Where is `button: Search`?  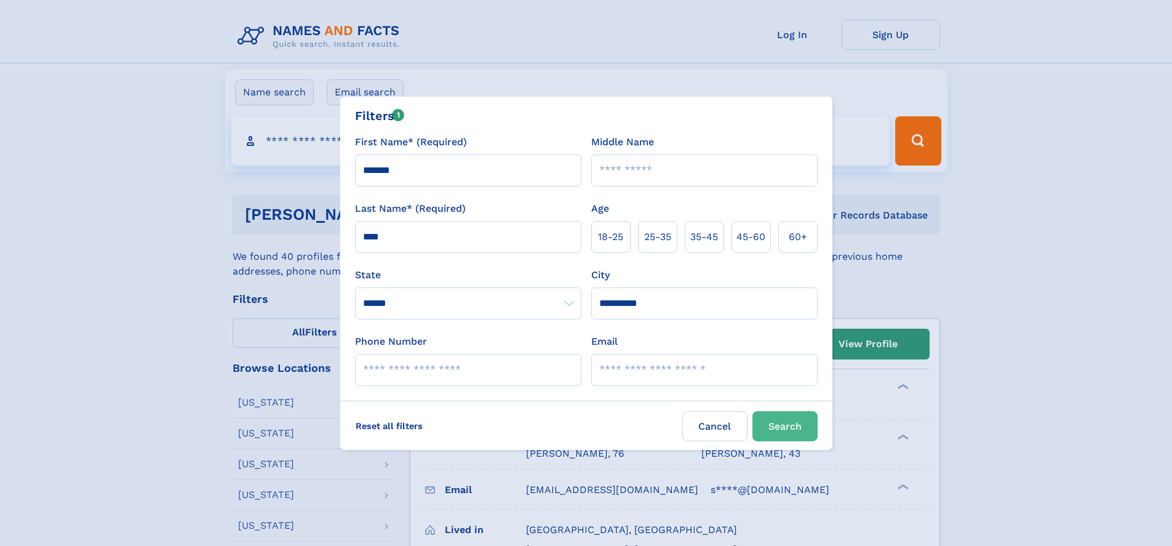 button: Search is located at coordinates (785, 426).